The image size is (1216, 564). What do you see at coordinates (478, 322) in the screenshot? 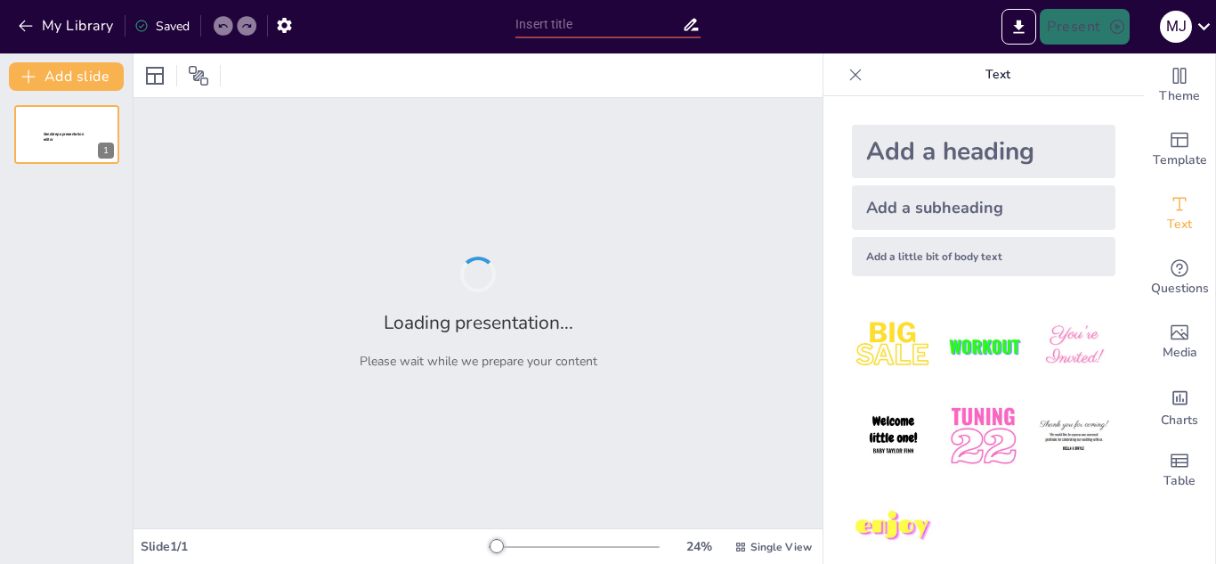
I see `h2: Loading presentation...` at bounding box center [478, 322].